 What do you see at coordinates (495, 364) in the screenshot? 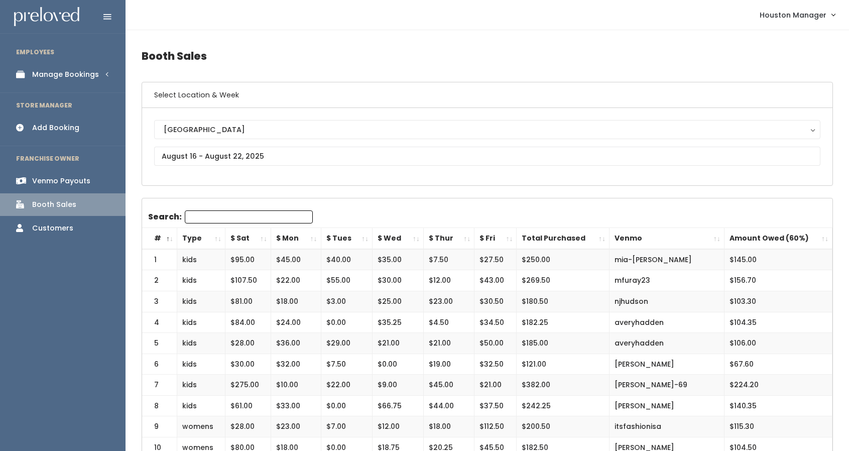
I see `td: $32.50` at bounding box center [495, 364].